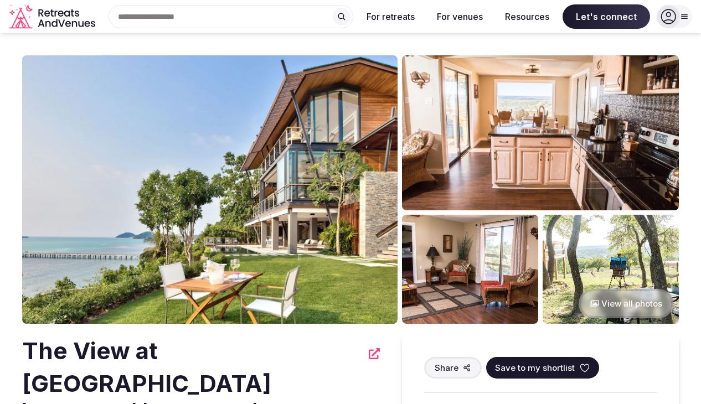  What do you see at coordinates (446, 368) in the screenshot?
I see `span: Share` at bounding box center [446, 368].